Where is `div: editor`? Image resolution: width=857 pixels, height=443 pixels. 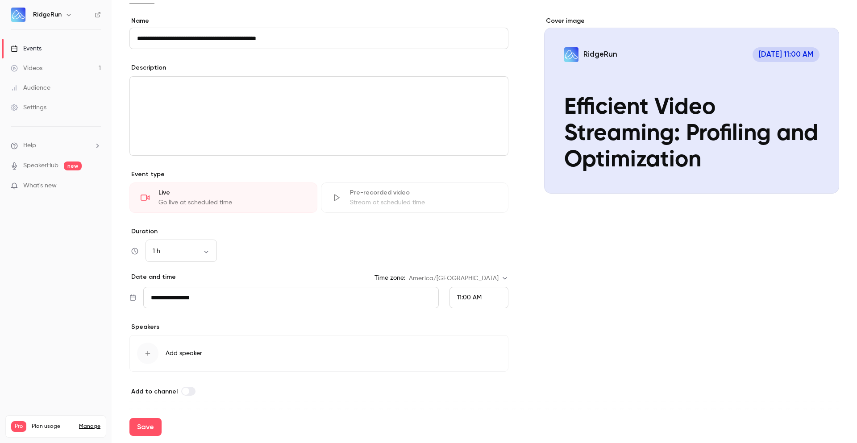 div: editor is located at coordinates (319, 116).